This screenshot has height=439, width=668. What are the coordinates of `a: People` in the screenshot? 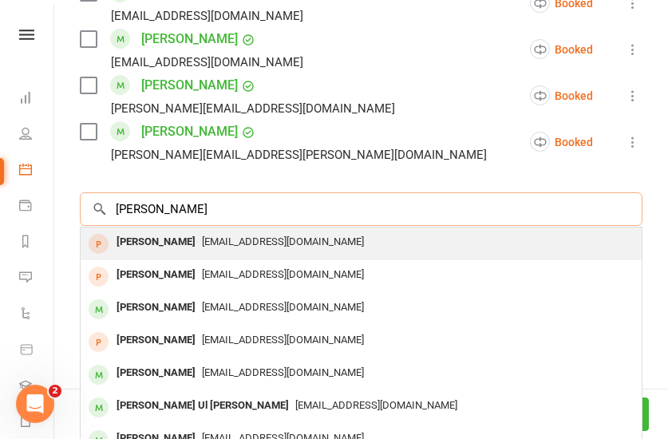 It's located at (37, 135).